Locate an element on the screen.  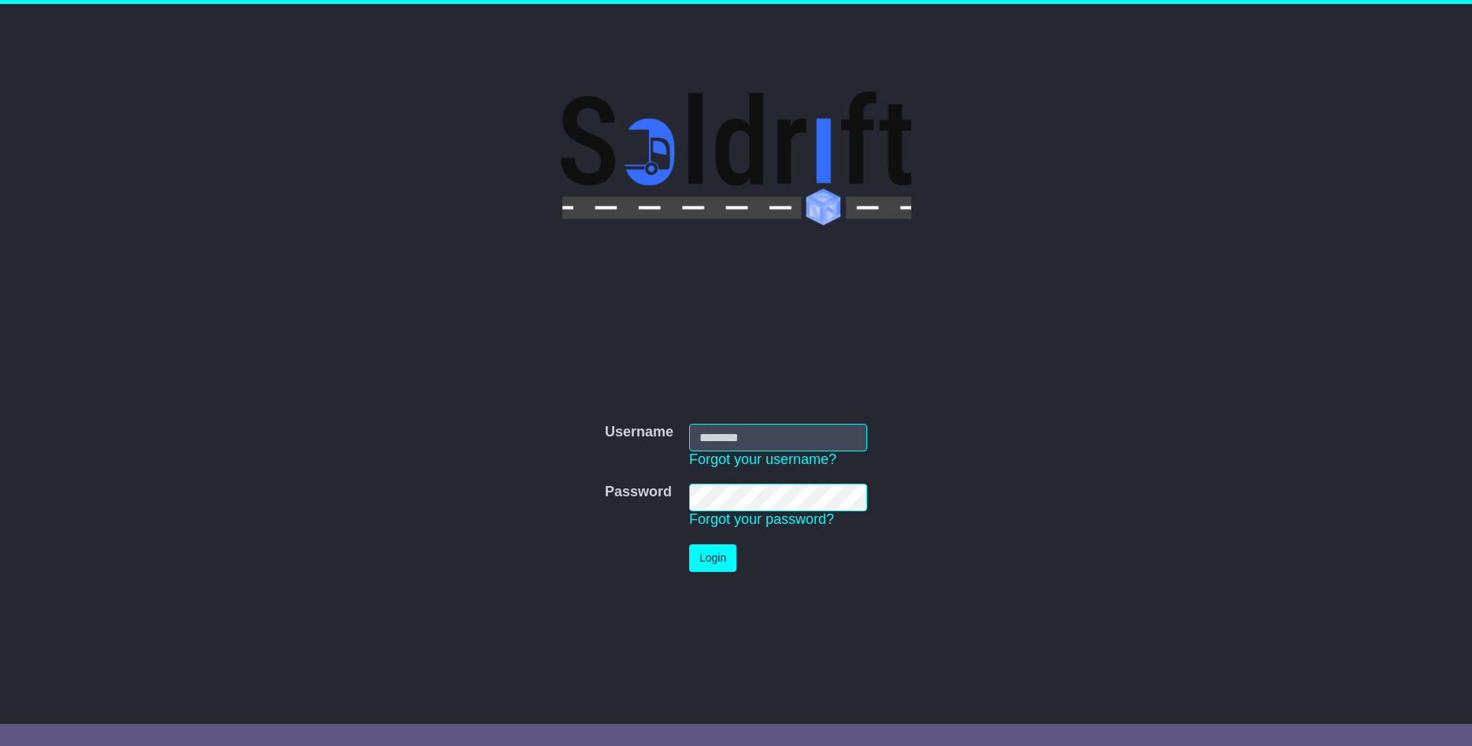
label: Password is located at coordinates (638, 492).